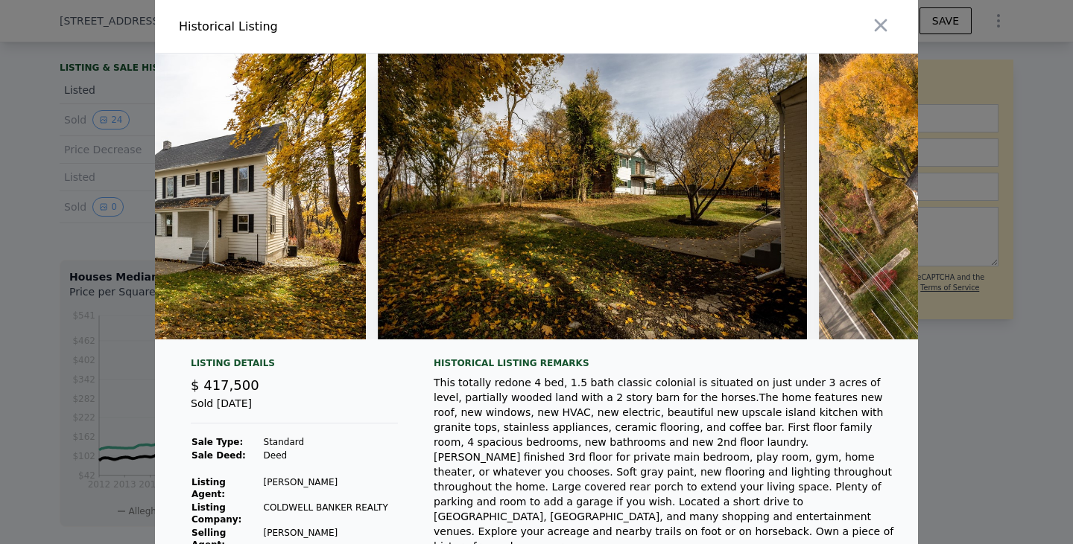 The width and height of the screenshot is (1073, 544). What do you see at coordinates (331, 442) in the screenshot?
I see `td: Standard` at bounding box center [331, 442].